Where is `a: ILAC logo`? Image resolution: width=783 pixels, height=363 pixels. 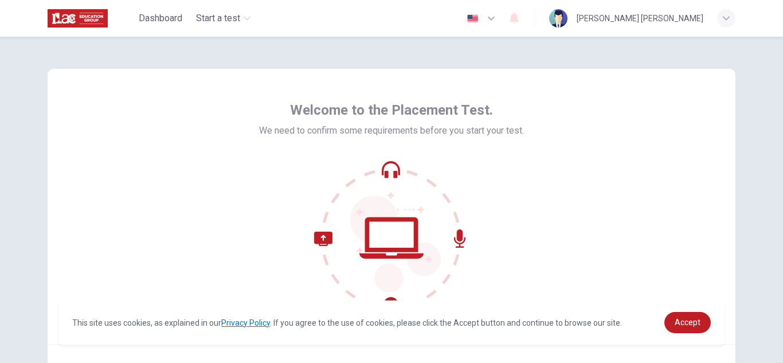 a: ILAC logo is located at coordinates (91, 18).